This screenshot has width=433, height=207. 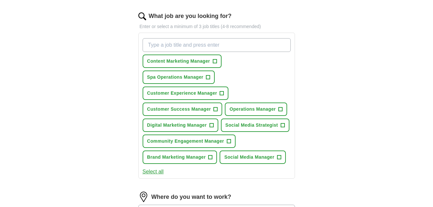 I want to click on span: Digital Marketing Manager, so click(x=177, y=125).